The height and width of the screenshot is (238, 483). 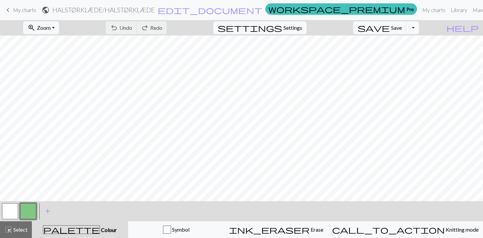 What do you see at coordinates (80, 230) in the screenshot?
I see `button: Colour` at bounding box center [80, 230].